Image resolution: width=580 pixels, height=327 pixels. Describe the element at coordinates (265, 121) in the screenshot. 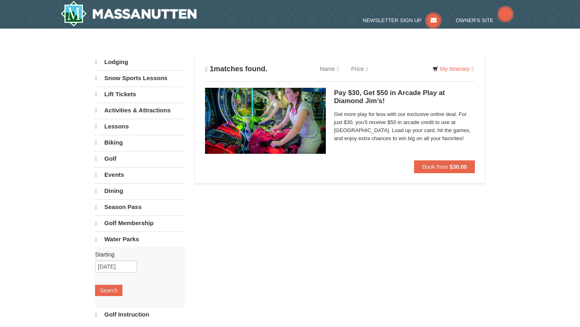

I see `img: 6619917-1621-4efc4b47.jpg` at that location.